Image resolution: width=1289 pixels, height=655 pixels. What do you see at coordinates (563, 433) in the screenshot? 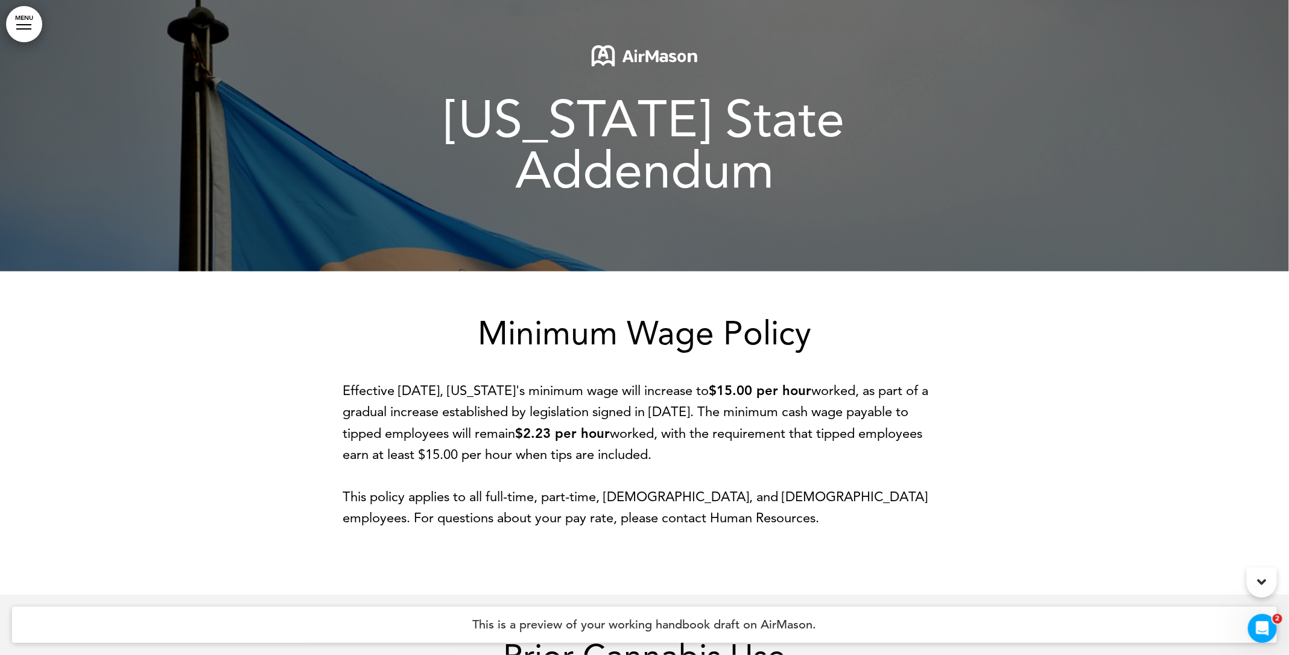
I see `strong: $2.23 per hour` at bounding box center [563, 433].